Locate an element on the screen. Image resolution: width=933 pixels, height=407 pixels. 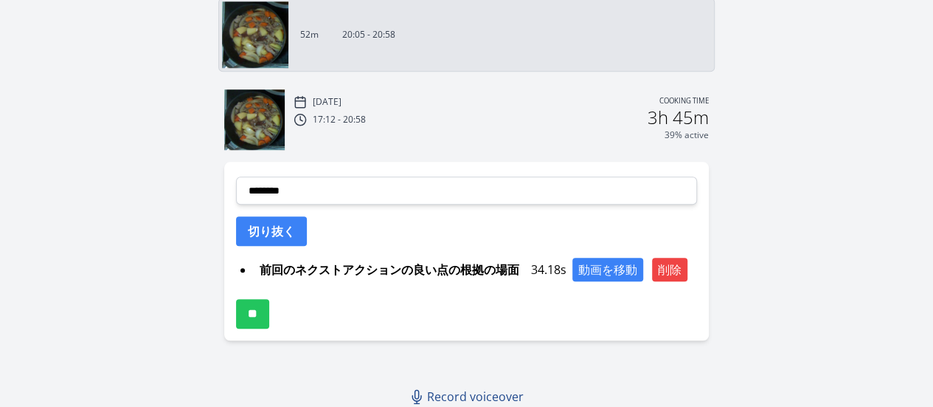
p: 52m is located at coordinates (309, 35).